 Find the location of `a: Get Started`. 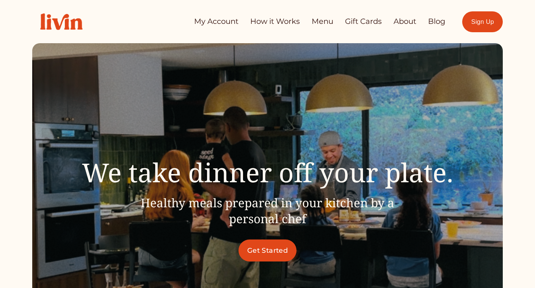

a: Get Started is located at coordinates (268, 251).